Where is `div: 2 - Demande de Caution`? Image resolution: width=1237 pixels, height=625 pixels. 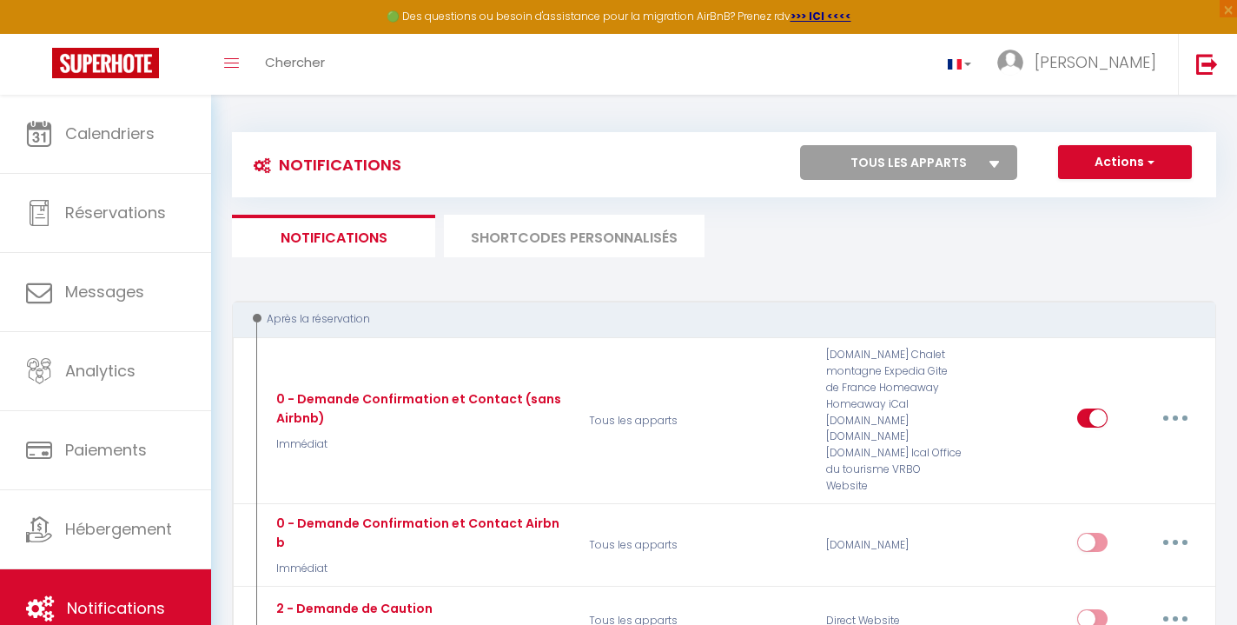 div: 2 - Demande de Caution is located at coordinates (352, 608).